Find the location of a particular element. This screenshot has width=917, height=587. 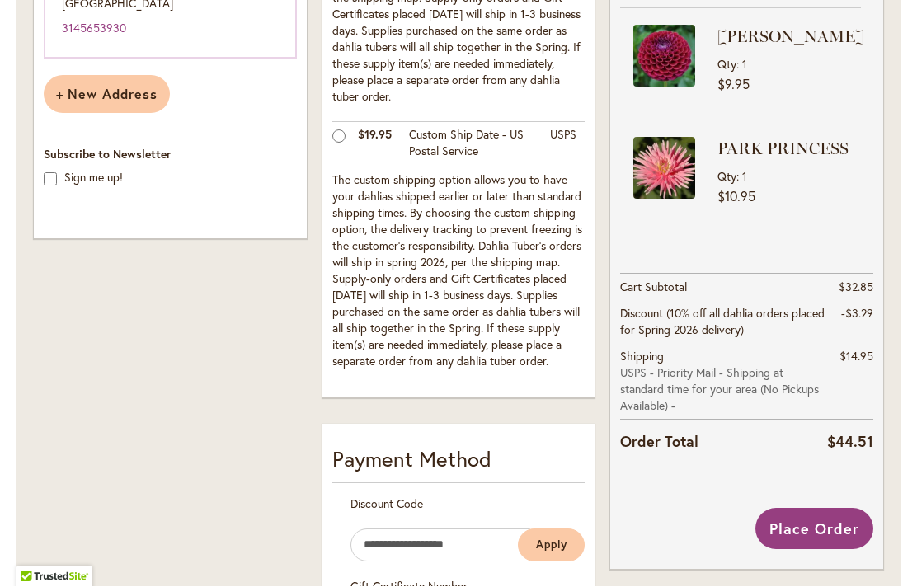

span: $14.95 is located at coordinates (856, 356).